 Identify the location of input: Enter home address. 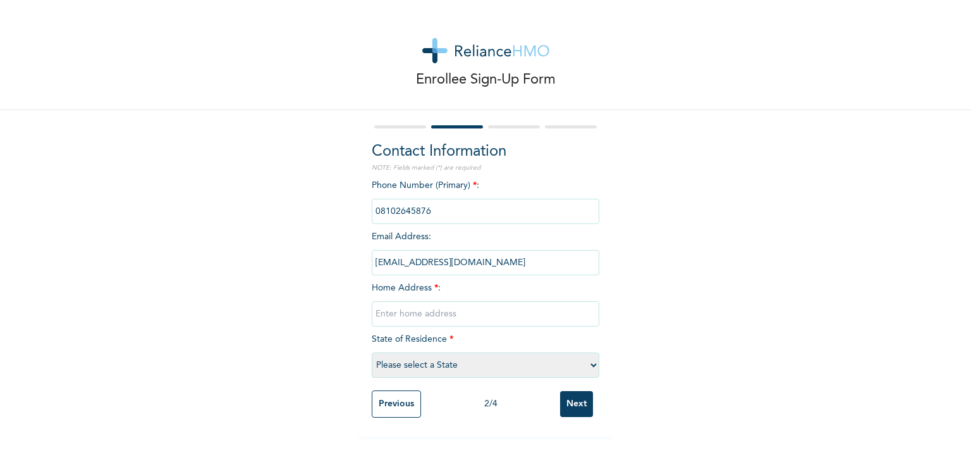
(486, 314).